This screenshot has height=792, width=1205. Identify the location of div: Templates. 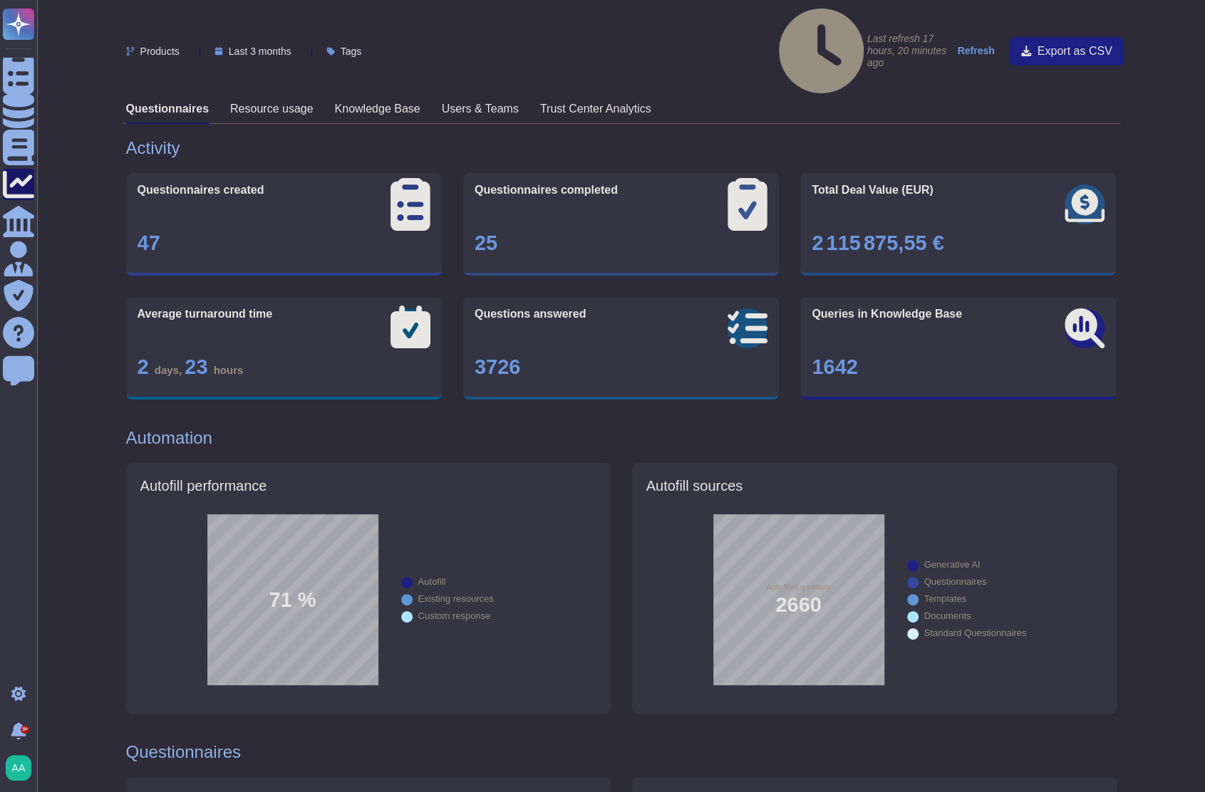
(945, 598).